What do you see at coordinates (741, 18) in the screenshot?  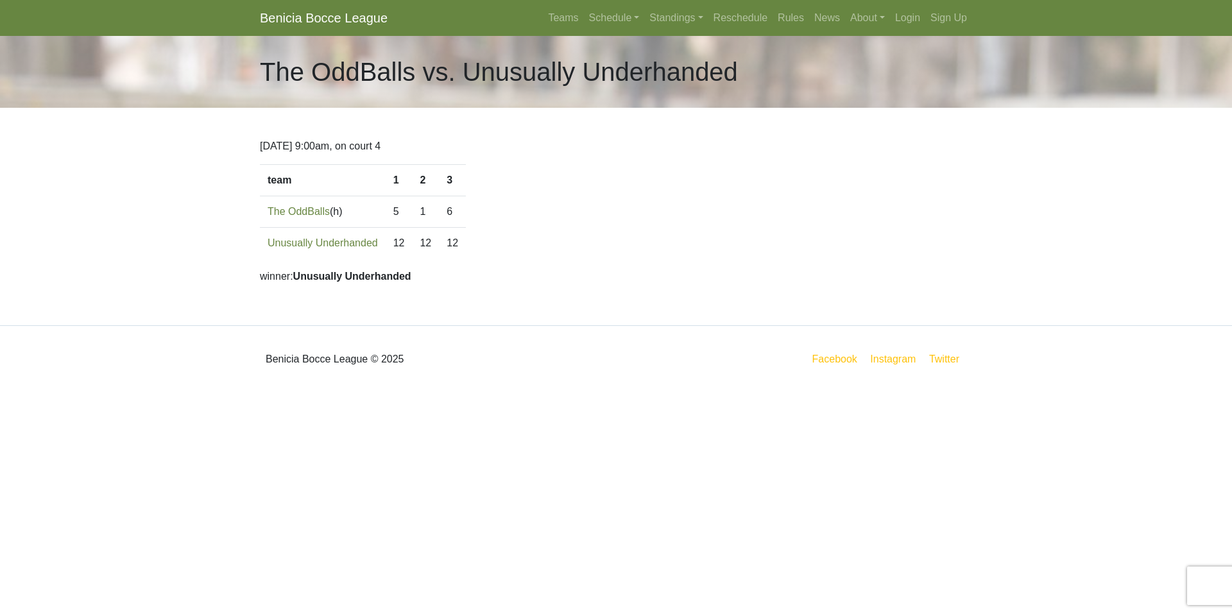 I see `a: Reschedule` at bounding box center [741, 18].